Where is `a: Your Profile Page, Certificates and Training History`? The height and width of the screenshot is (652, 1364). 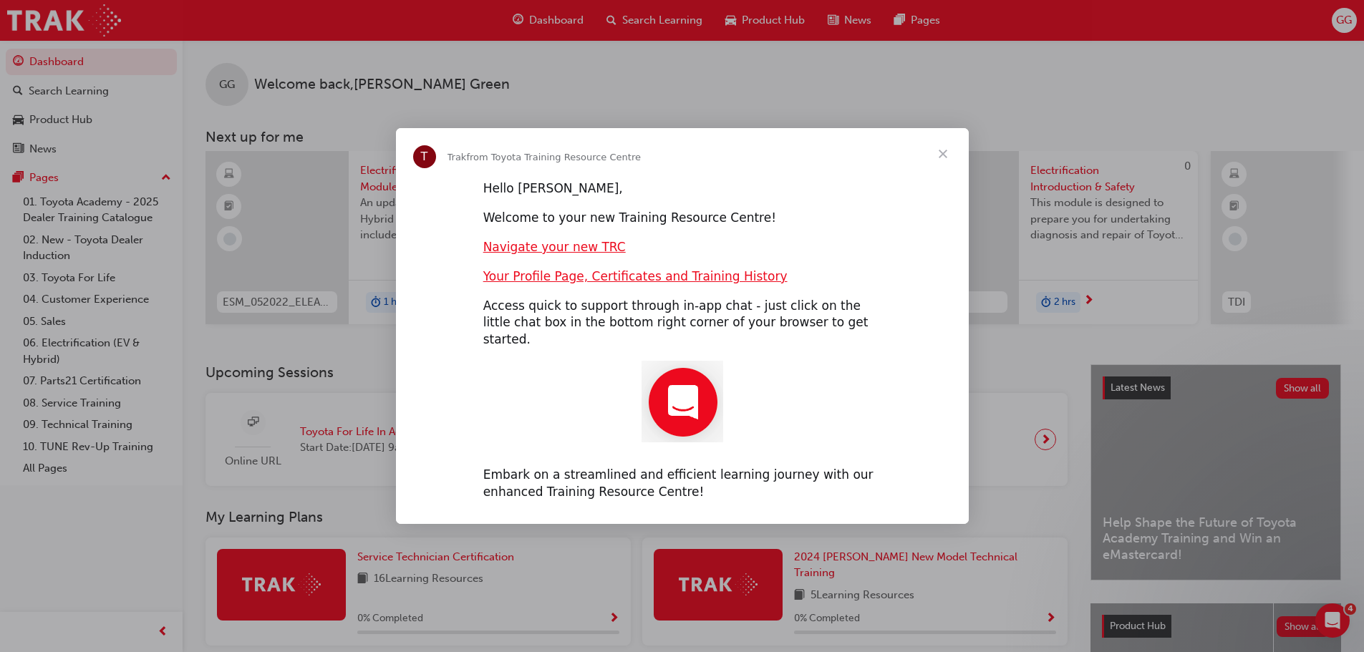
a: Your Profile Page, Certificates and Training History is located at coordinates (635, 276).